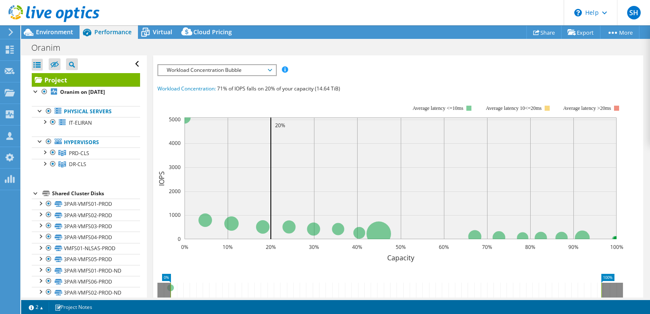  Describe the element at coordinates (86, 142) in the screenshot. I see `a: Hypervisors` at that location.